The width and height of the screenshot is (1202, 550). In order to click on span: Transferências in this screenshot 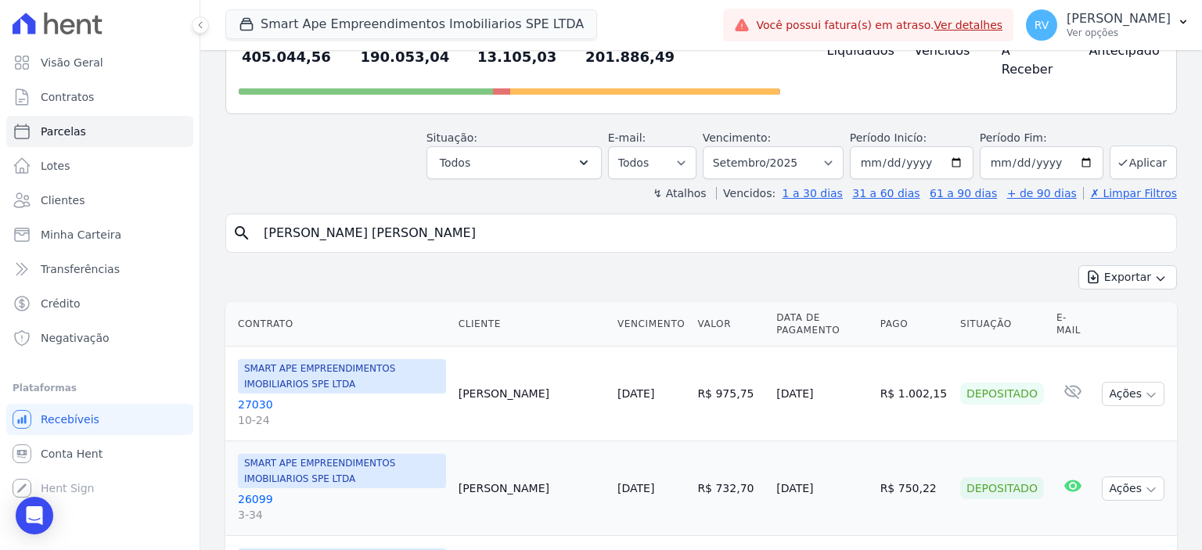, I will do `click(80, 269)`.